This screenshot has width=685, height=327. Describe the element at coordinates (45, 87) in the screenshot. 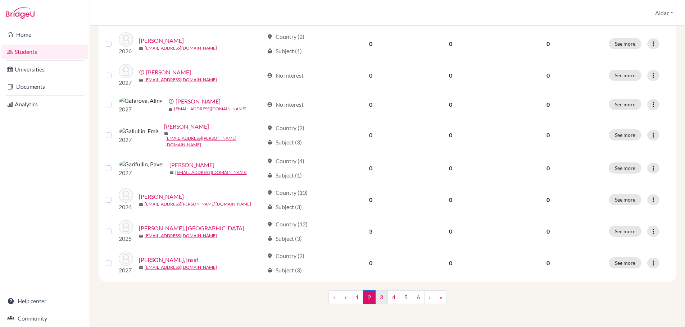

I see `a: Documents` at that location.